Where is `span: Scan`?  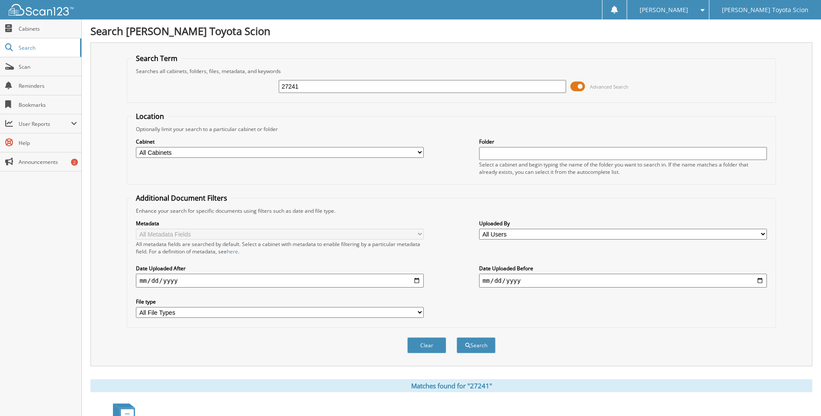 span: Scan is located at coordinates (48, 67).